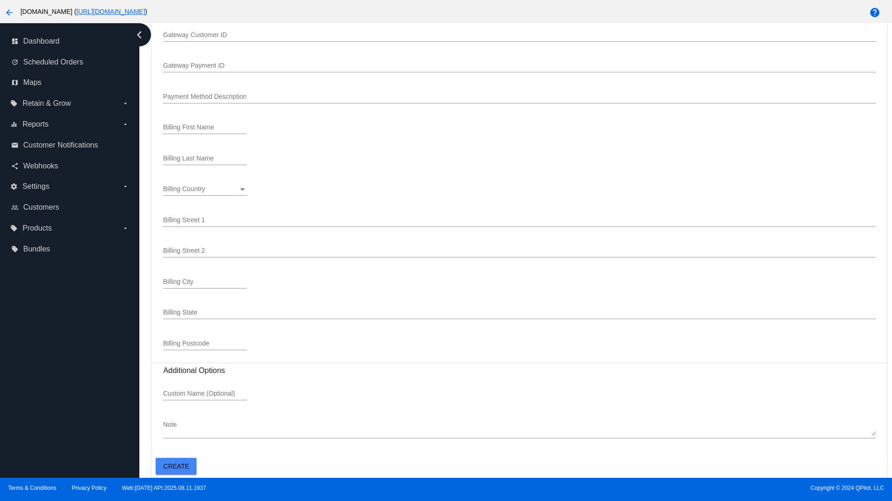 Image resolution: width=892 pixels, height=501 pixels. I want to click on i: dashboard, so click(15, 41).